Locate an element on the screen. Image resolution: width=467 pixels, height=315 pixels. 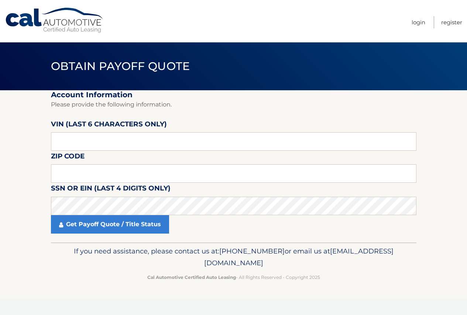
label: SSN or EIN (last 4 digits only) is located at coordinates (111, 190).